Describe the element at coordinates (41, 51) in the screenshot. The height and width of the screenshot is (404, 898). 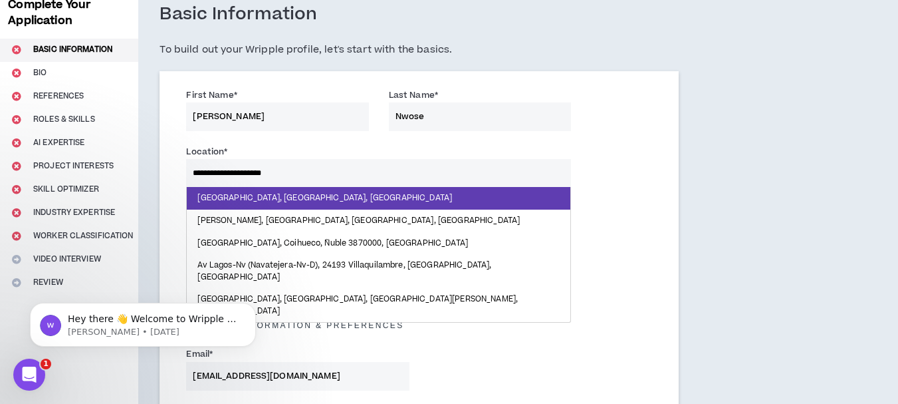
I see `img: Profile image for Morgan` at that location.